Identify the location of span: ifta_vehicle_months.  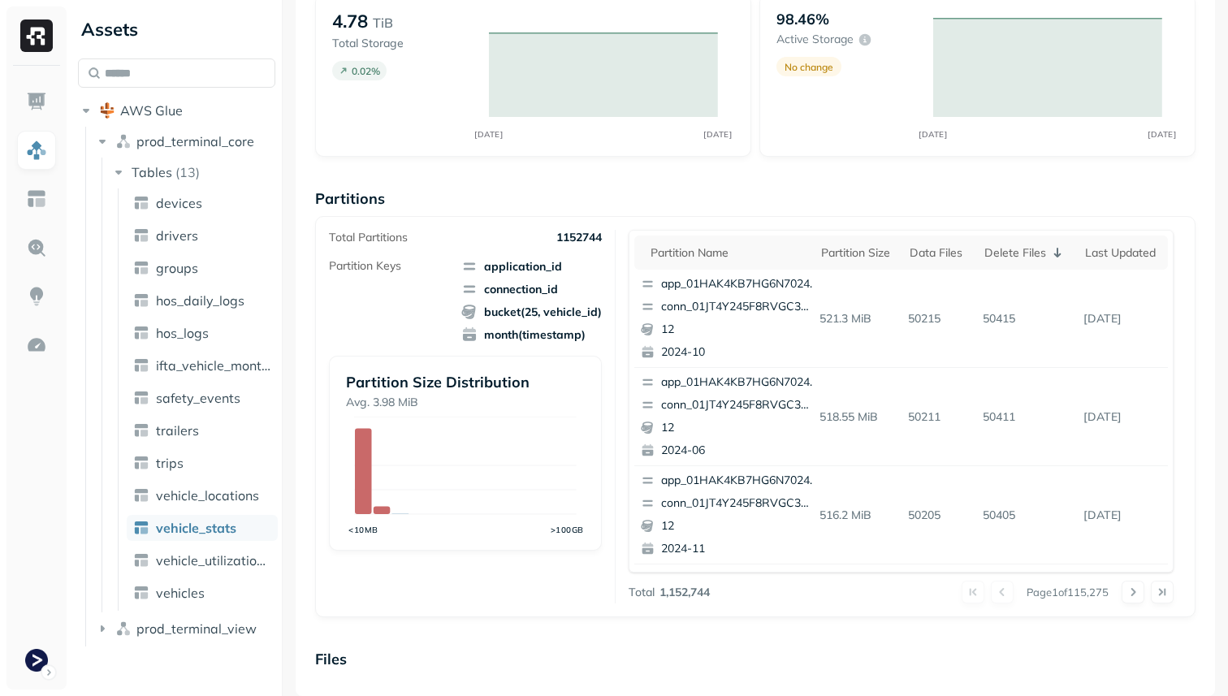
(214, 365).